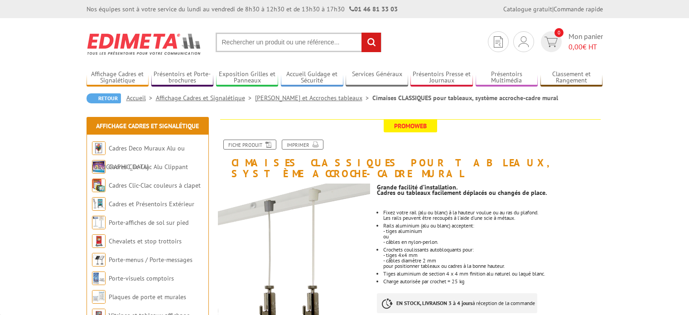 Image resolution: width=689 pixels, height=315 pixels. I want to click on img: Porte-menus / Porte-messages, so click(99, 260).